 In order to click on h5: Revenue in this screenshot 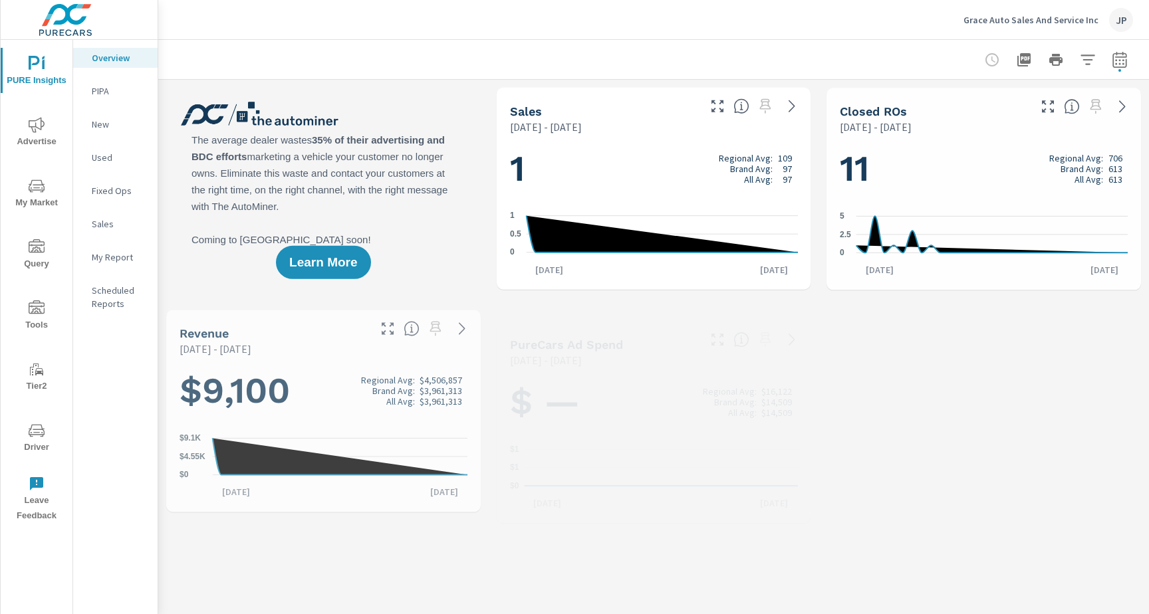, I will do `click(204, 333)`.